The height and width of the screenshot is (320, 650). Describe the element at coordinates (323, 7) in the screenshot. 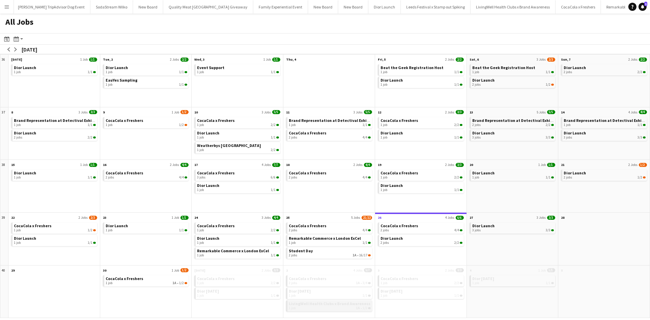

I see `button: New Board` at that location.